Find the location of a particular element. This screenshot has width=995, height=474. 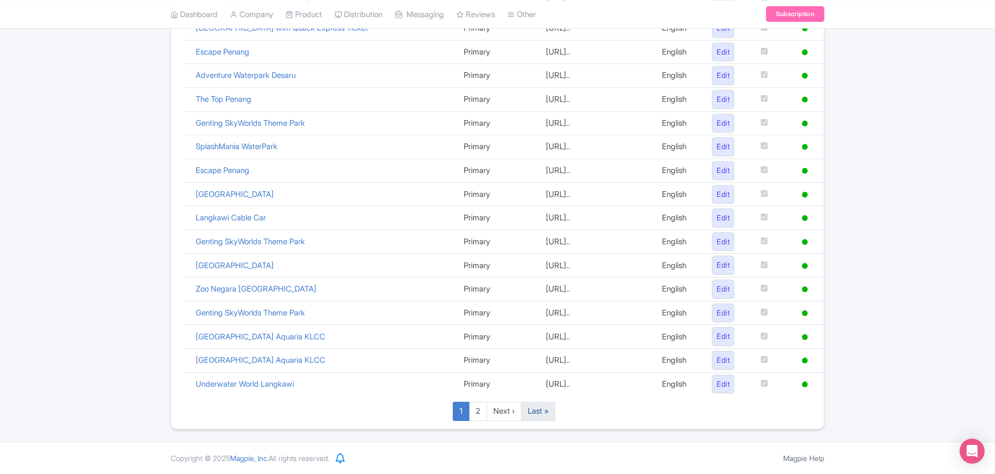

a: SplashMania WaterPark is located at coordinates (236, 146).